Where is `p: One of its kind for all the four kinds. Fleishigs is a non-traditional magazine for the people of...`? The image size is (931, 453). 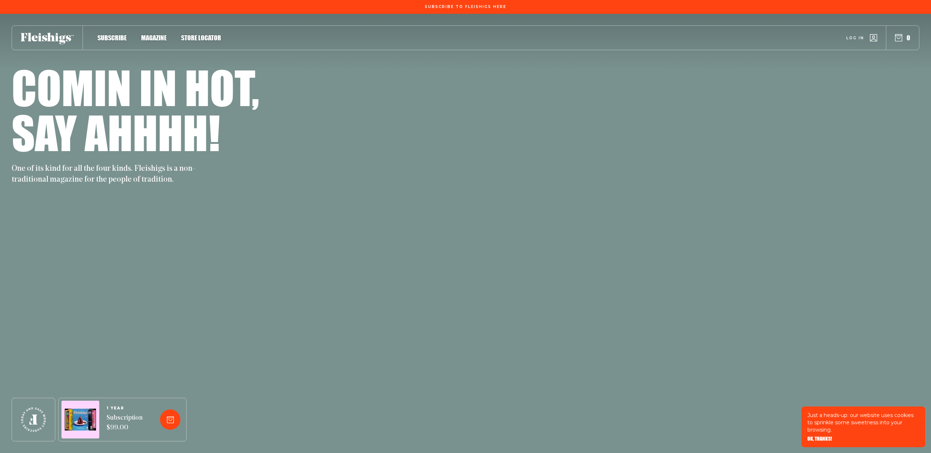 p: One of its kind for all the four kinds. Fleishigs is a non-traditional magazine for the people of... is located at coordinates (106, 175).